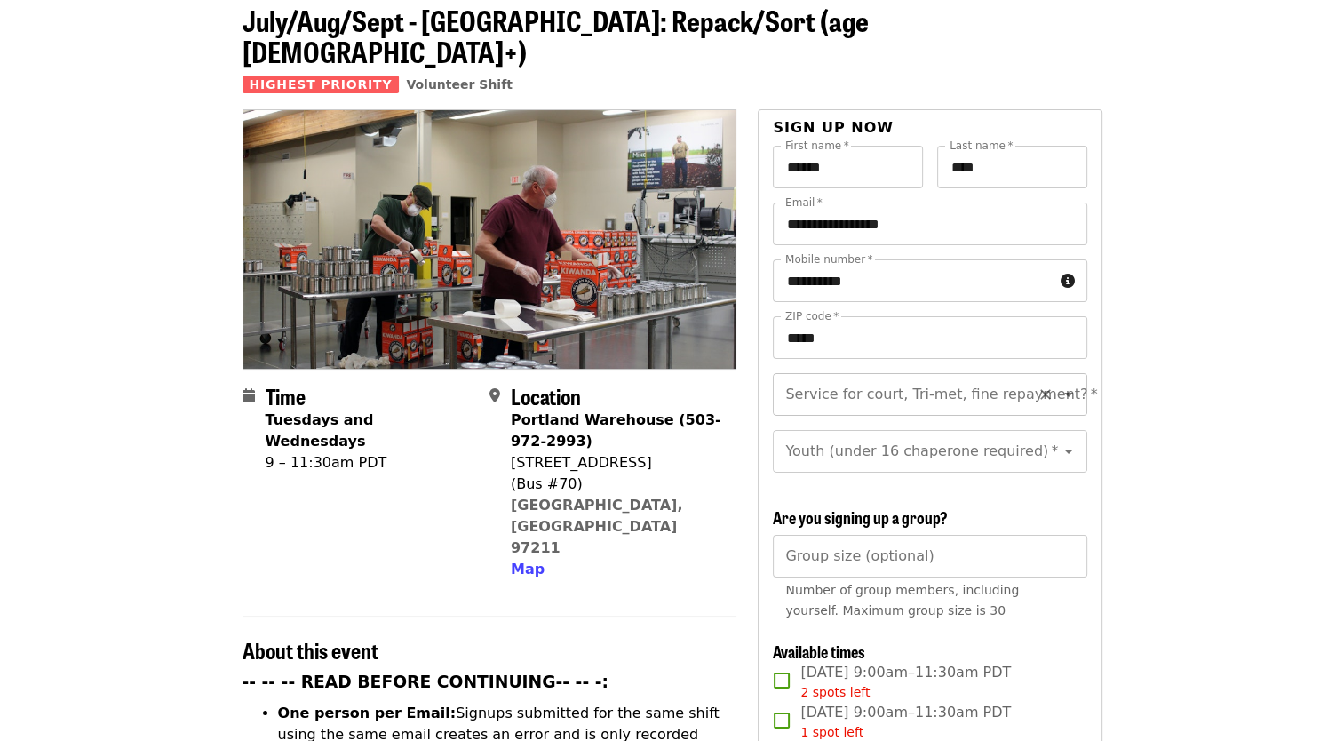 The image size is (1344, 741). Describe the element at coordinates (860, 517) in the screenshot. I see `span: Are you signing up a group?` at that location.